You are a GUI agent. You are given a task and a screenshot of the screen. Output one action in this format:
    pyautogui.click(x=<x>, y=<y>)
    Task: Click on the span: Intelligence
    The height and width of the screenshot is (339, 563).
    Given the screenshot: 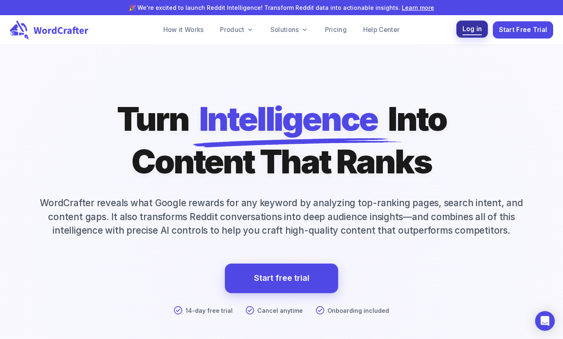 What is the action you would take?
    pyautogui.click(x=289, y=119)
    